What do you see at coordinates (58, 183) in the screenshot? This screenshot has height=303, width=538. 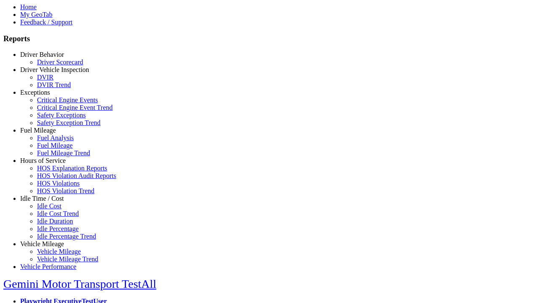 I see `a: HOS Violations` at bounding box center [58, 183].